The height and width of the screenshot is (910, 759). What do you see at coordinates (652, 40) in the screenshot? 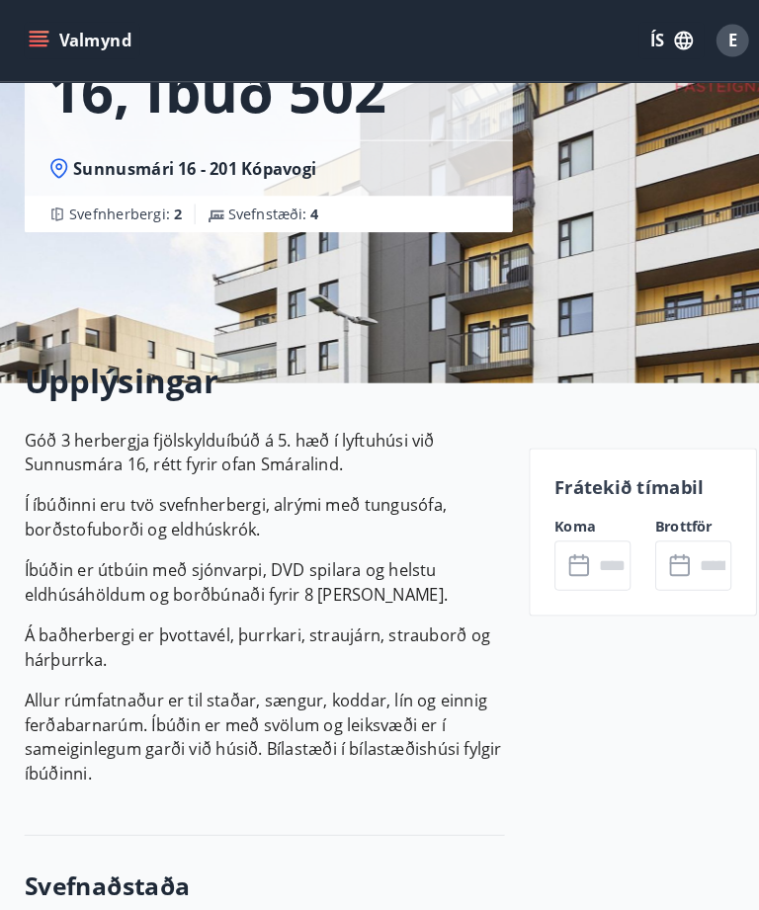
I see `button: ÍS` at bounding box center [652, 40].